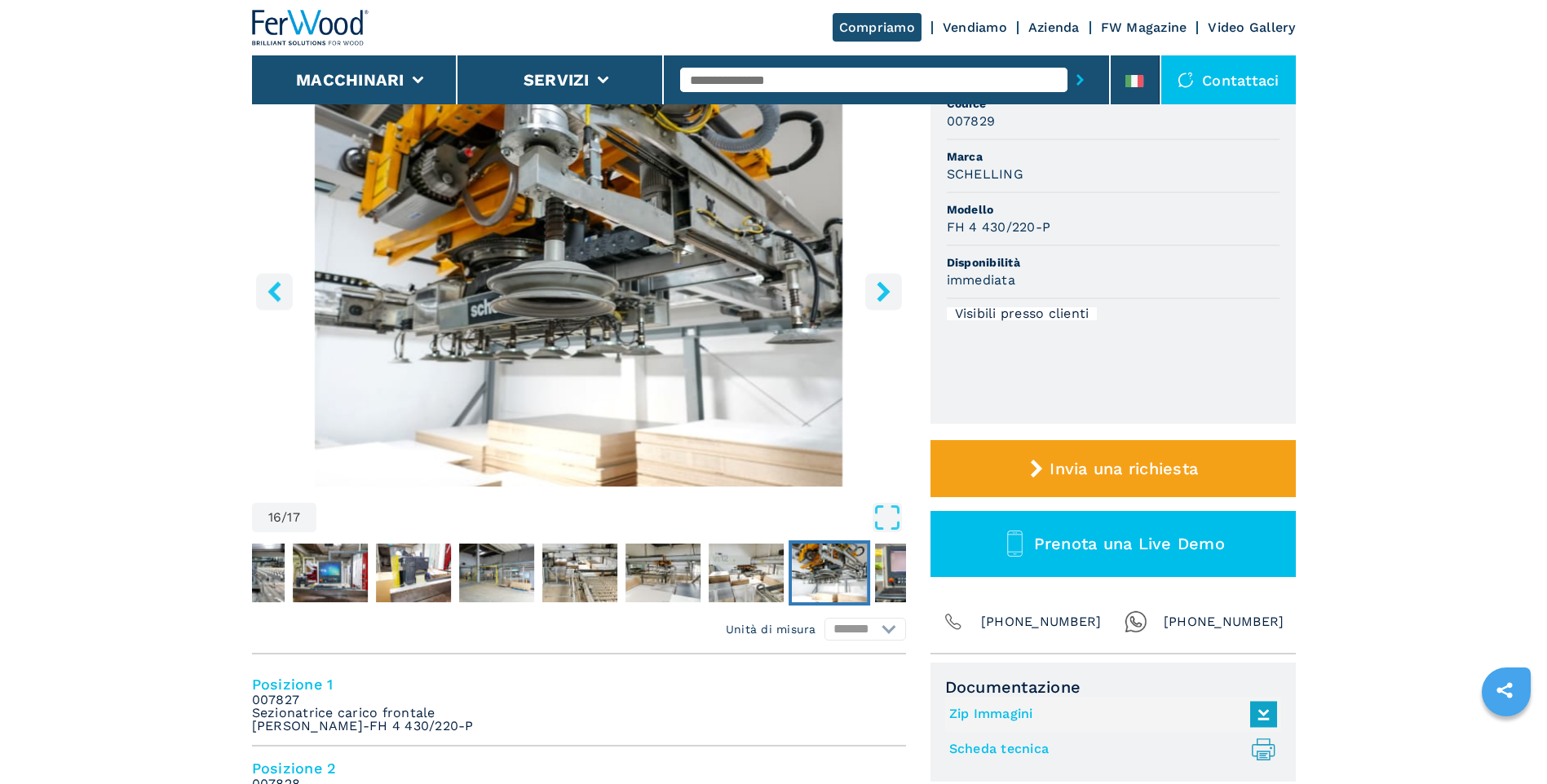 The height and width of the screenshot is (784, 1547). I want to click on span: Disponibilità, so click(1113, 263).